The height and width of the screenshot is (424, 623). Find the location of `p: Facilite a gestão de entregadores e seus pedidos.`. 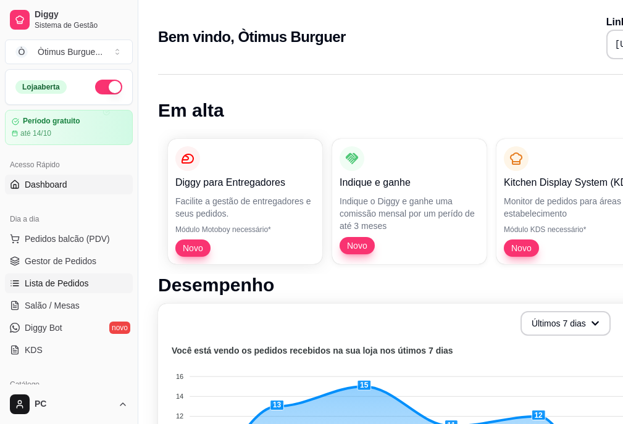

p: Facilite a gestão de entregadores e seus pedidos. is located at coordinates (245, 208).